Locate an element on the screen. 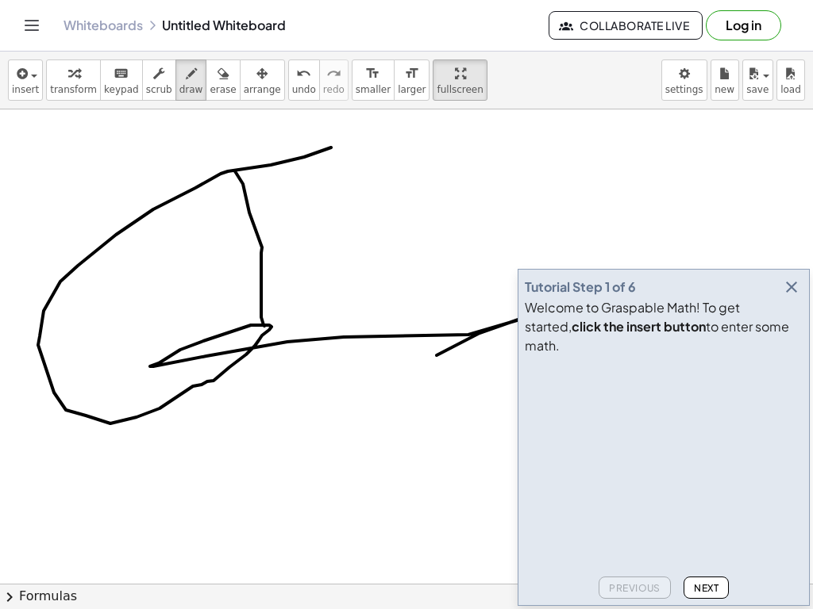 This screenshot has height=609, width=813. button: Log in is located at coordinates (743, 25).